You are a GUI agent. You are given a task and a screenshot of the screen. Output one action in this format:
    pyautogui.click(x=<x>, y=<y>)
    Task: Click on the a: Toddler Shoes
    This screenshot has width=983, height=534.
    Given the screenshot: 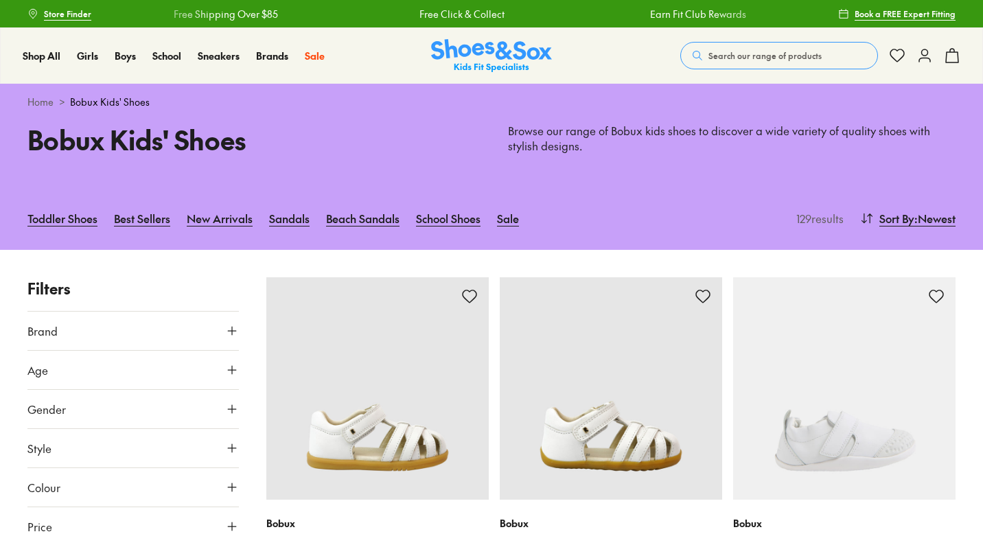 What is the action you would take?
    pyautogui.click(x=62, y=218)
    